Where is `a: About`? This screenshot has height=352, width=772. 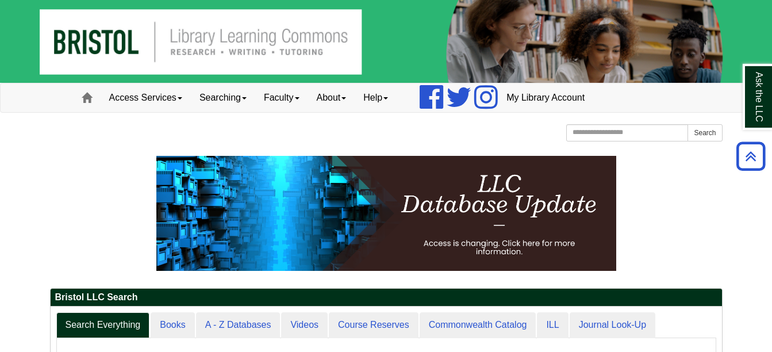 a: About is located at coordinates (332, 98).